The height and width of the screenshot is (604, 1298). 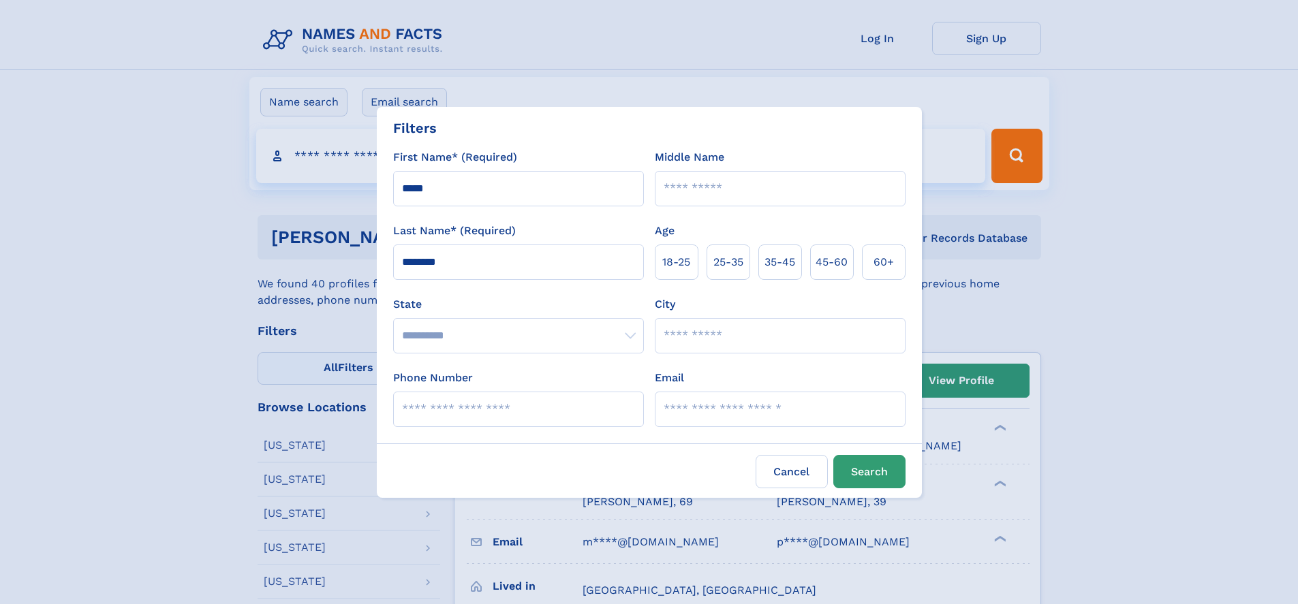 What do you see at coordinates (729, 262) in the screenshot?
I see `span: 25‑35` at bounding box center [729, 262].